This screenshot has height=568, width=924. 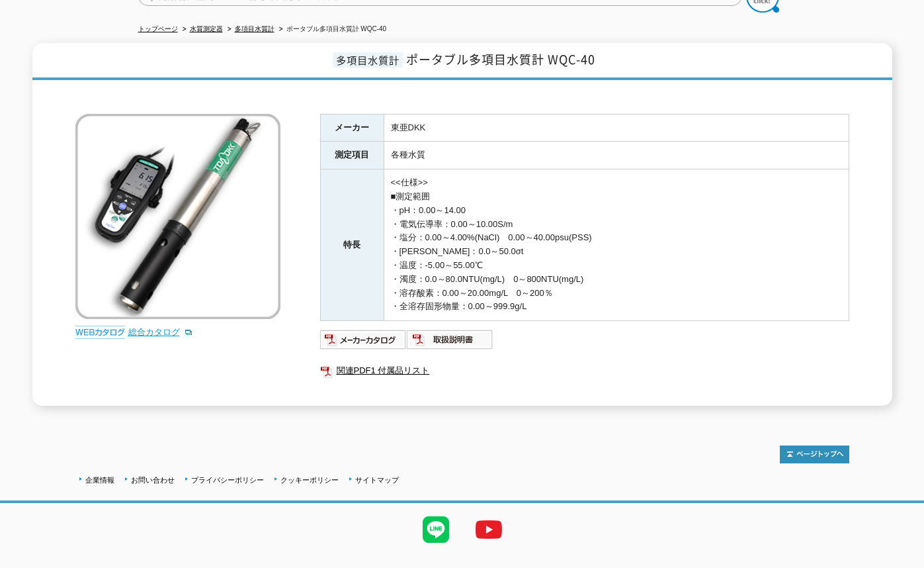 I want to click on img: webカタログ, so click(x=100, y=332).